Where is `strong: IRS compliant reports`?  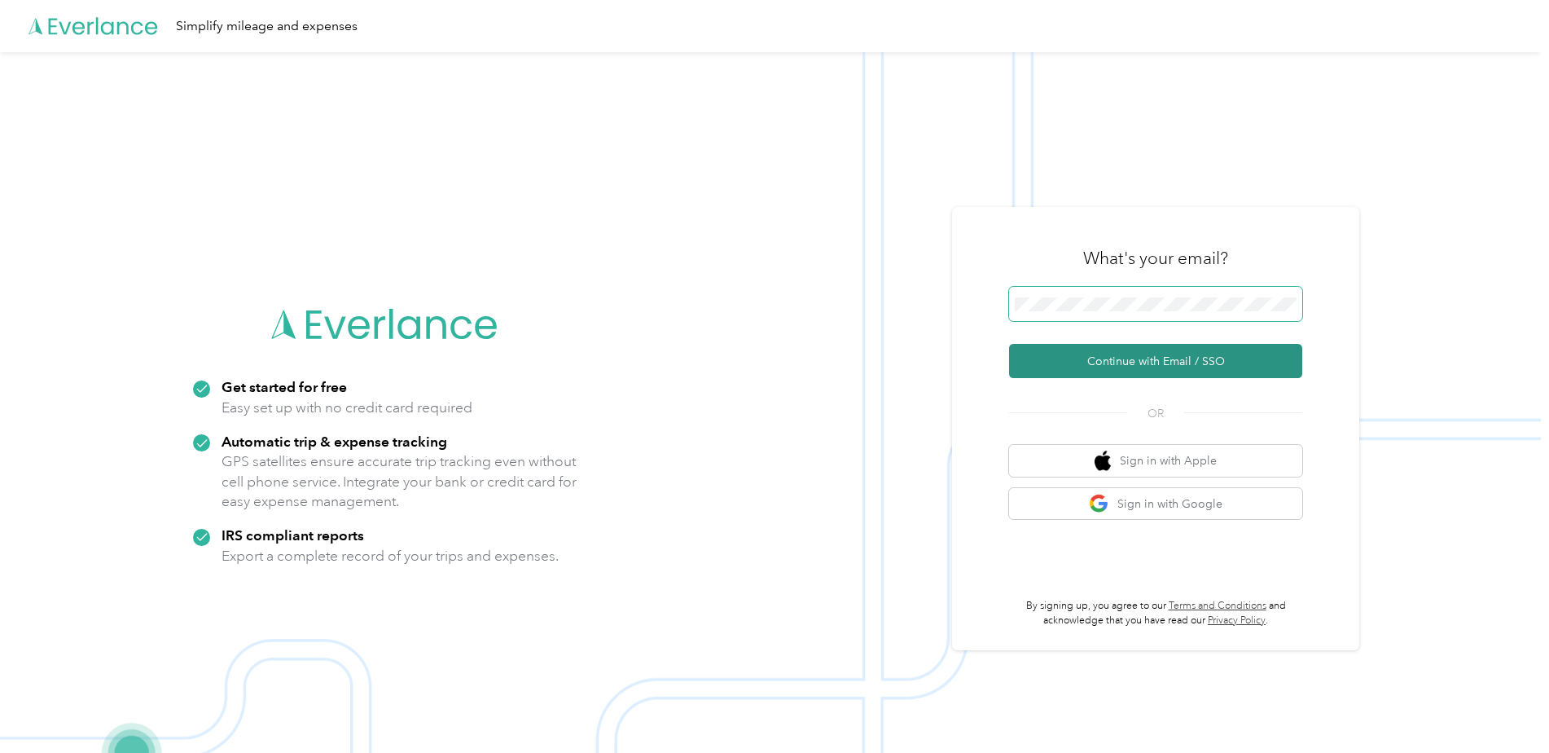
strong: IRS compliant reports is located at coordinates (292, 534).